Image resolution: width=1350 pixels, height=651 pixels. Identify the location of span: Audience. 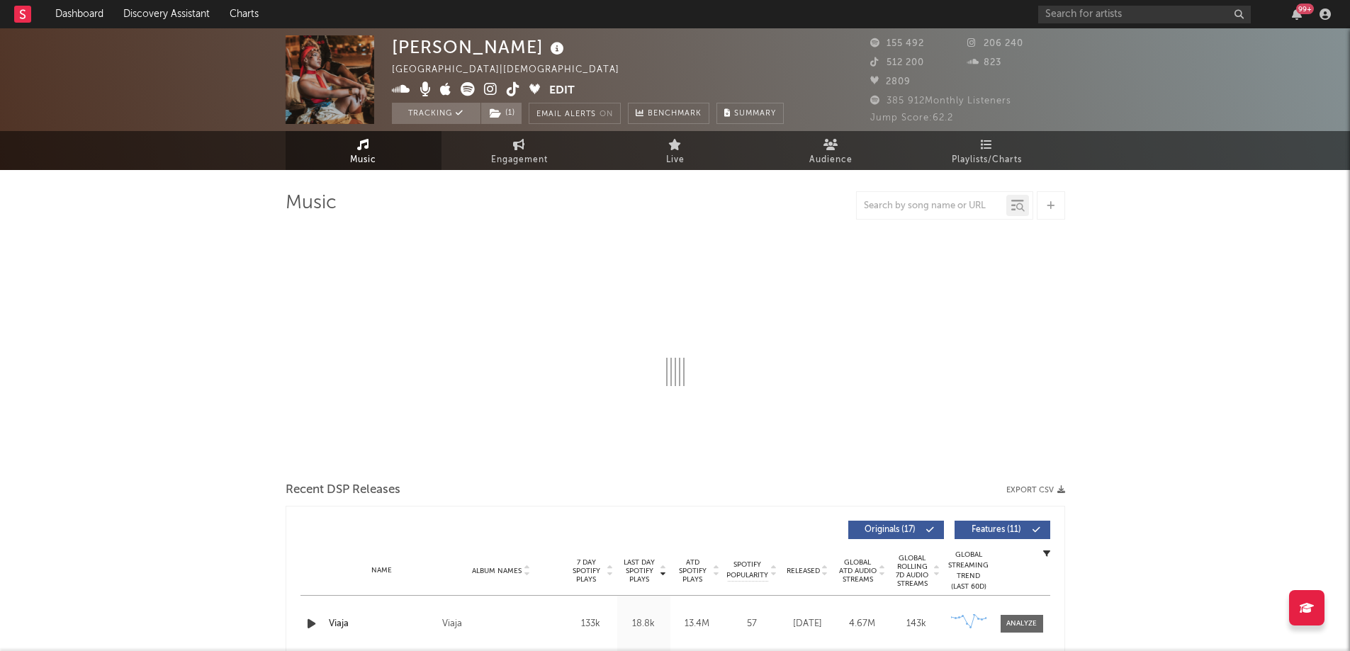
(830, 160).